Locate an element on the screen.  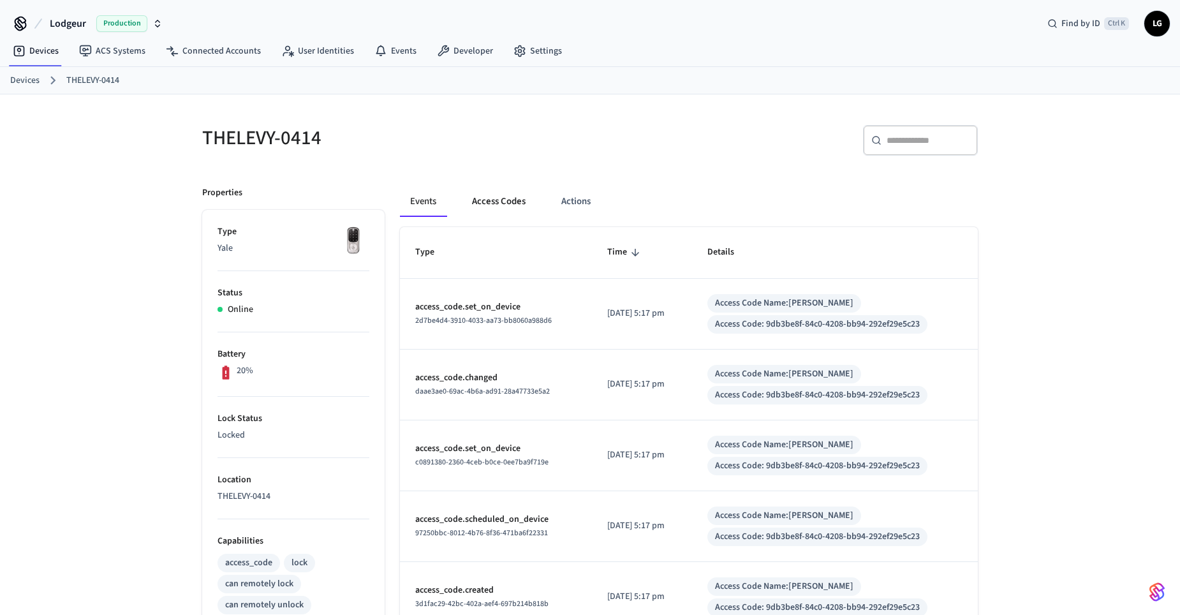
span: Production is located at coordinates (122, 24).